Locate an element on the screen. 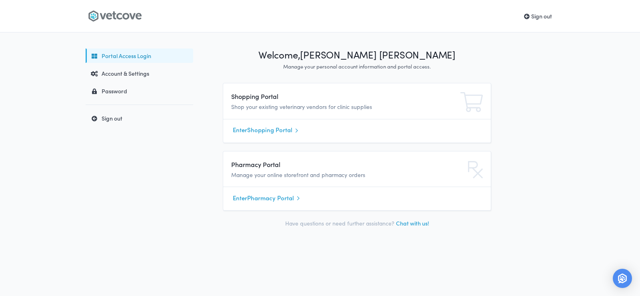 Image resolution: width=640 pixels, height=296 pixels. div: Portal Access Login is located at coordinates (138, 56).